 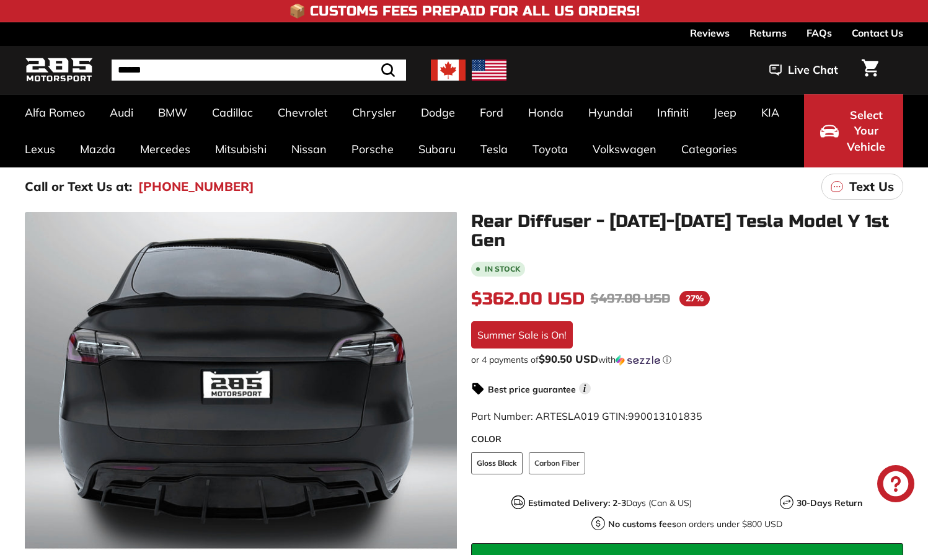 I want to click on p: Call or Text Us at:, so click(x=78, y=187).